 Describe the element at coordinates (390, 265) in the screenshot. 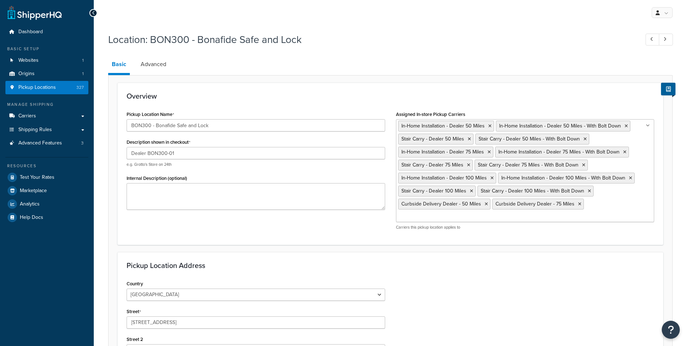

I see `h3: Pickup Location Address` at that location.